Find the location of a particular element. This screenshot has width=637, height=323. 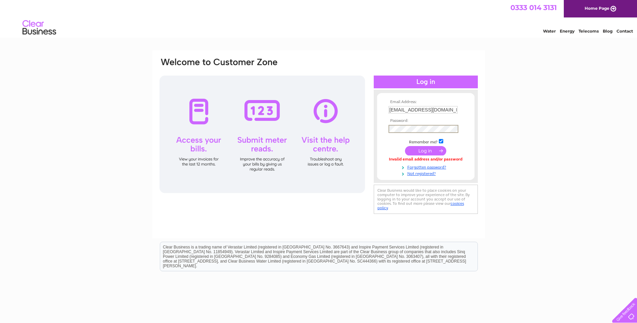

a: Blog is located at coordinates (607, 31).